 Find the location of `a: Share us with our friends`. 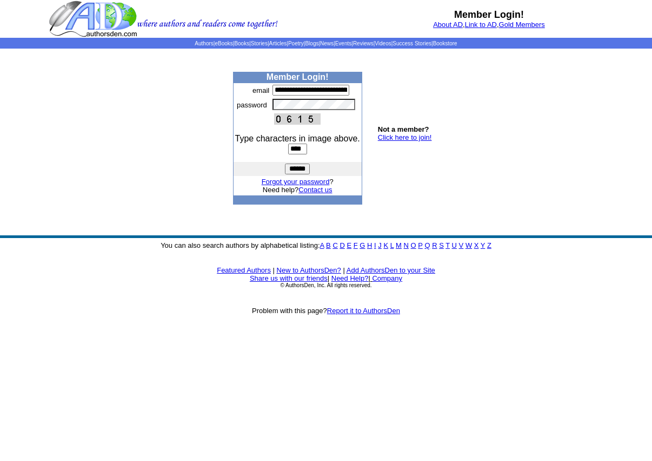

a: Share us with our friends is located at coordinates (289, 278).